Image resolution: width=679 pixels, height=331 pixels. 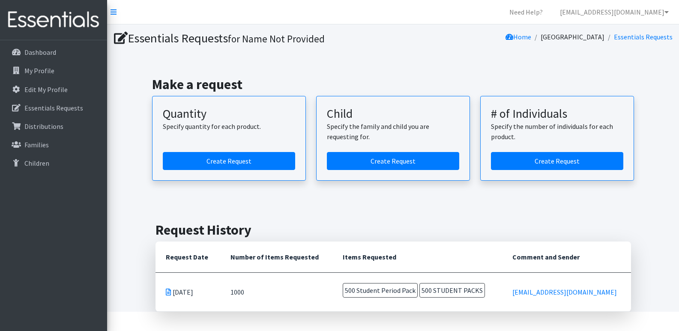 What do you see at coordinates (54, 126) in the screenshot?
I see `a: Distributions` at bounding box center [54, 126].